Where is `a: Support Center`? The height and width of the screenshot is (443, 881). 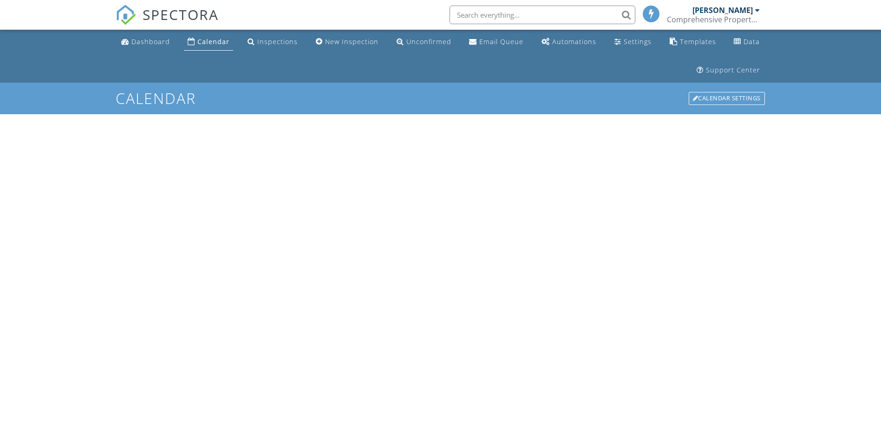
a: Support Center is located at coordinates (728, 70).